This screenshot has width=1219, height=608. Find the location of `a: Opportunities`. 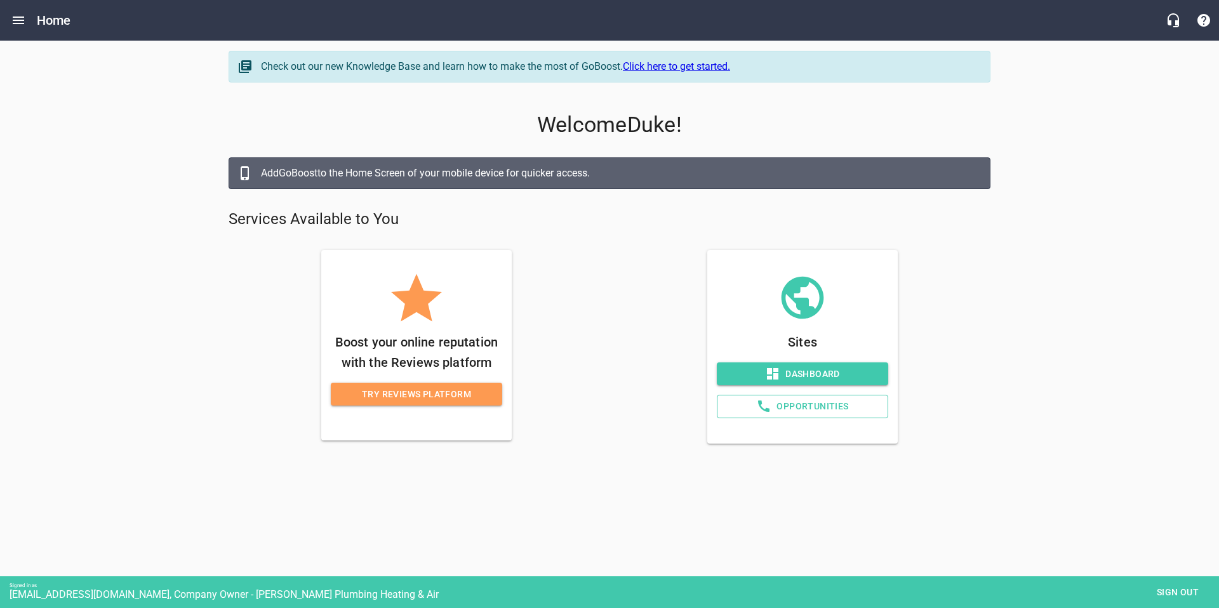

a: Opportunities is located at coordinates (802, 406).